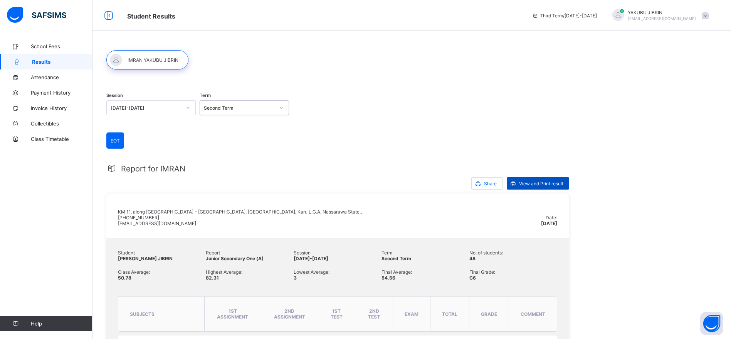 This screenshot has width=731, height=339. I want to click on span: Report, so click(250, 252).